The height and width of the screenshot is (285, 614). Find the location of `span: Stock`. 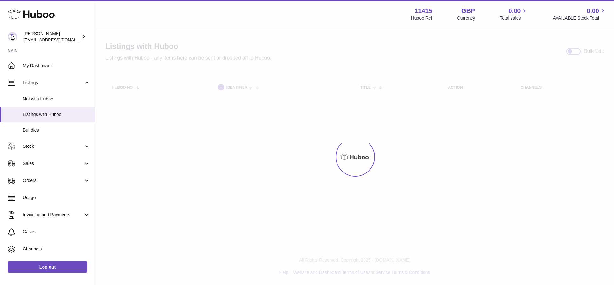

span: Stock is located at coordinates (53, 146).